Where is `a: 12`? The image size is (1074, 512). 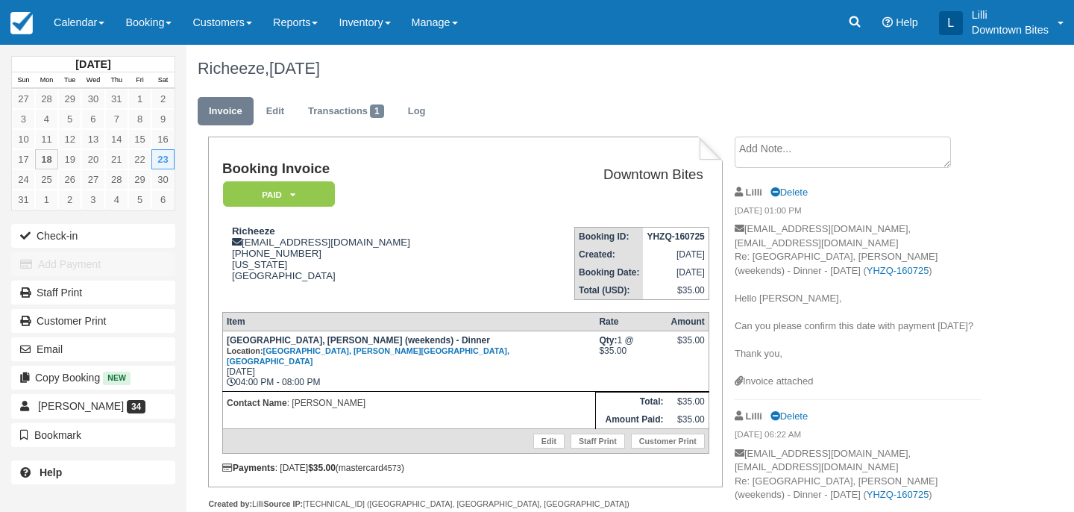
a: 12 is located at coordinates (69, 139).